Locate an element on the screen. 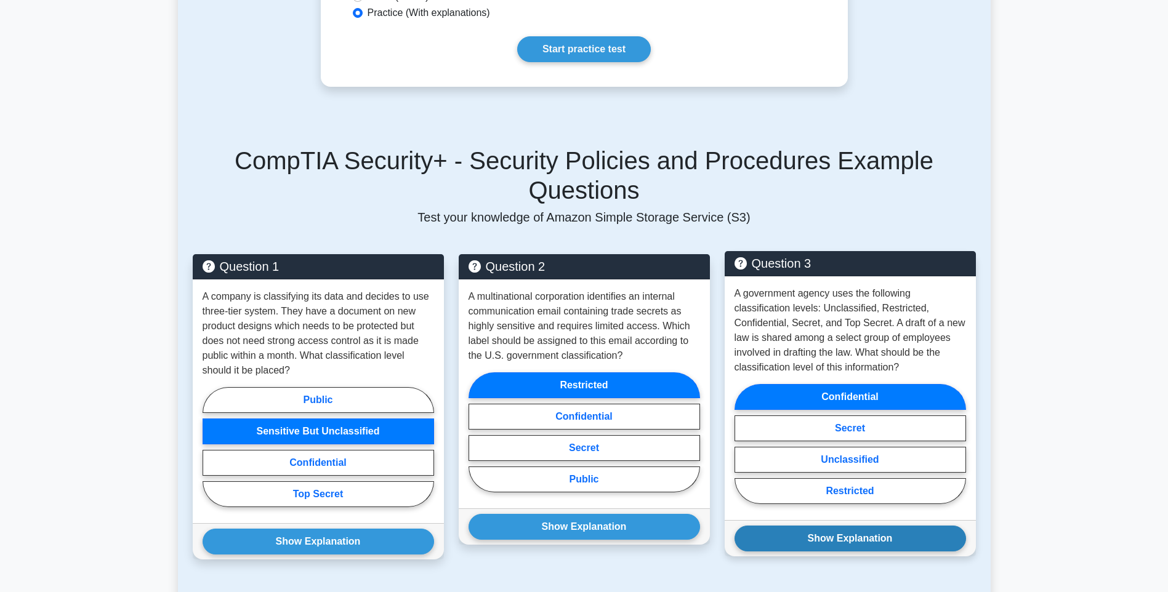  a: Start practice test is located at coordinates (584, 49).